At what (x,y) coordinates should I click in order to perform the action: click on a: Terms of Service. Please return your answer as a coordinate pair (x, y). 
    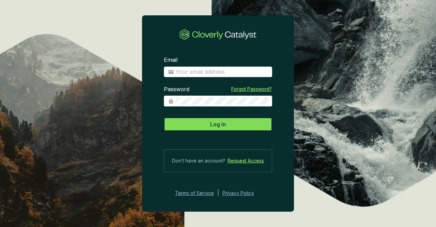
    Looking at the image, I should click on (194, 193).